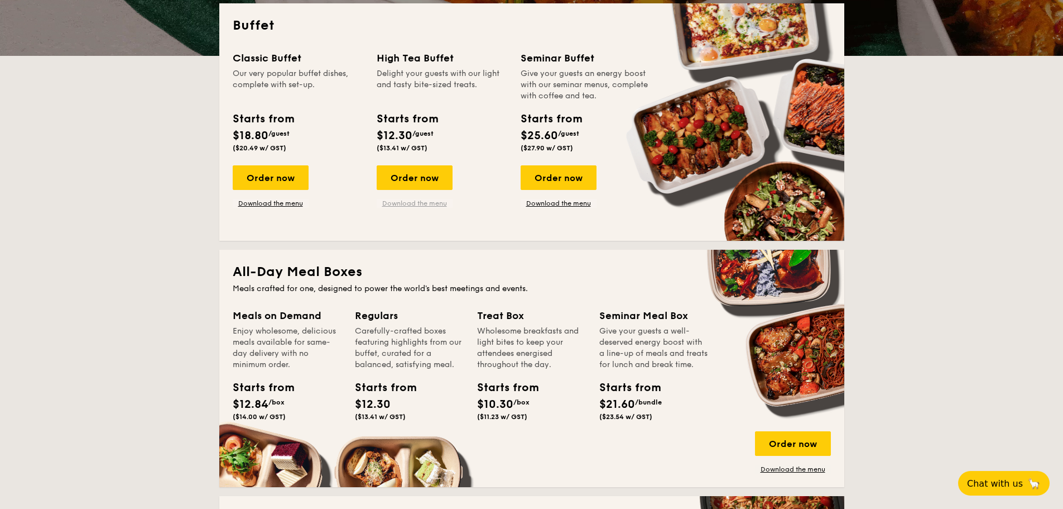 This screenshot has height=509, width=1063. I want to click on div: Carefully-crafted boxes featuring highlights from our buffet, curated for a balanced, satisfying ..., so click(409, 348).